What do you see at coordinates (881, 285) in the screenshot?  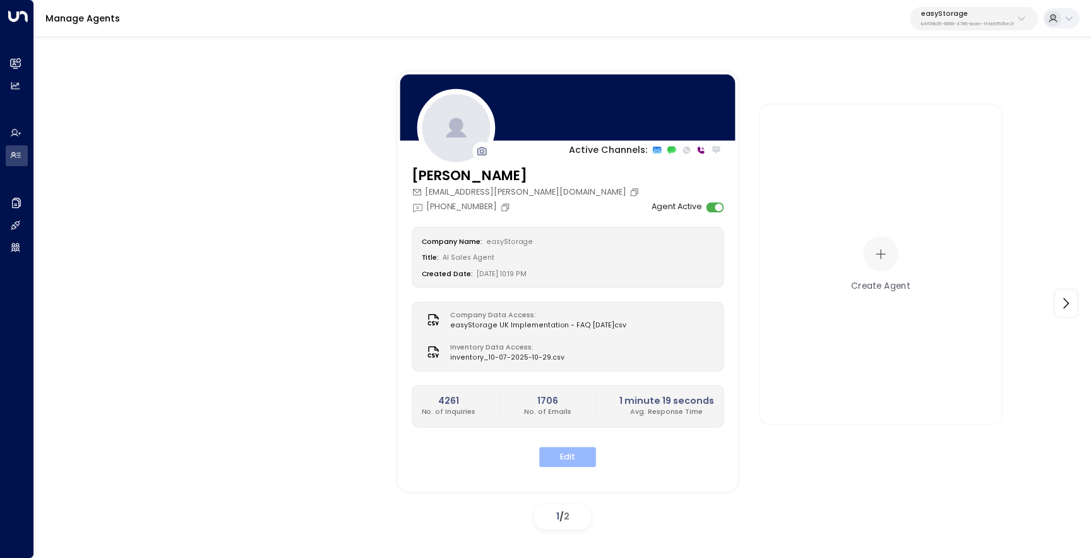 I see `div: Create Agent` at bounding box center [881, 285].